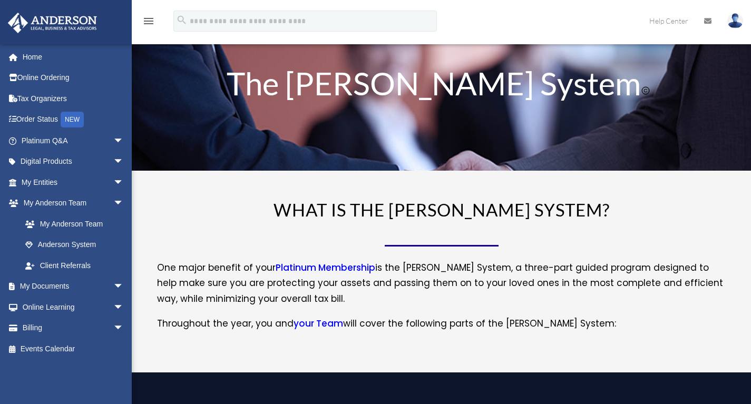  What do you see at coordinates (325, 271) in the screenshot?
I see `a: Platinum Membership` at bounding box center [325, 271].